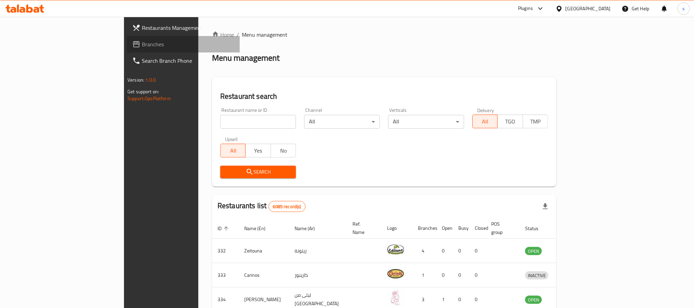 This screenshot has width=694, height=308. What do you see at coordinates (318, 251) in the screenshot?
I see `td: زيتونة` at bounding box center [318, 251].